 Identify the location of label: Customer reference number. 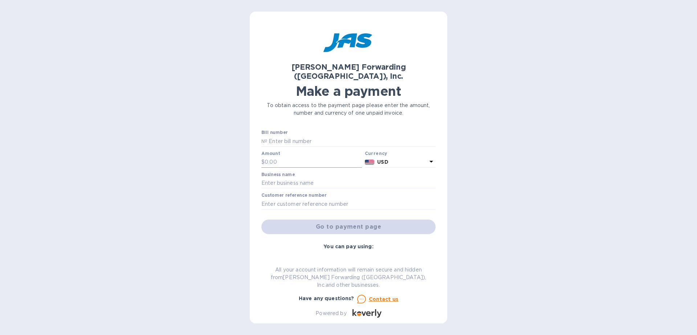
(294, 196).